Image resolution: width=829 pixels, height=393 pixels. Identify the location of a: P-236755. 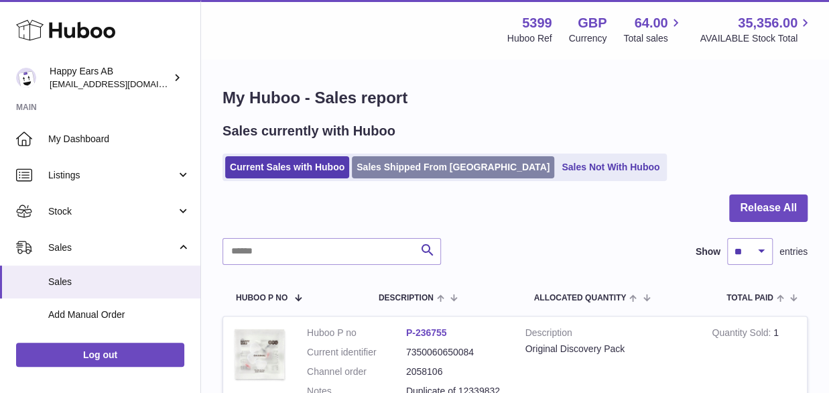
(426, 332).